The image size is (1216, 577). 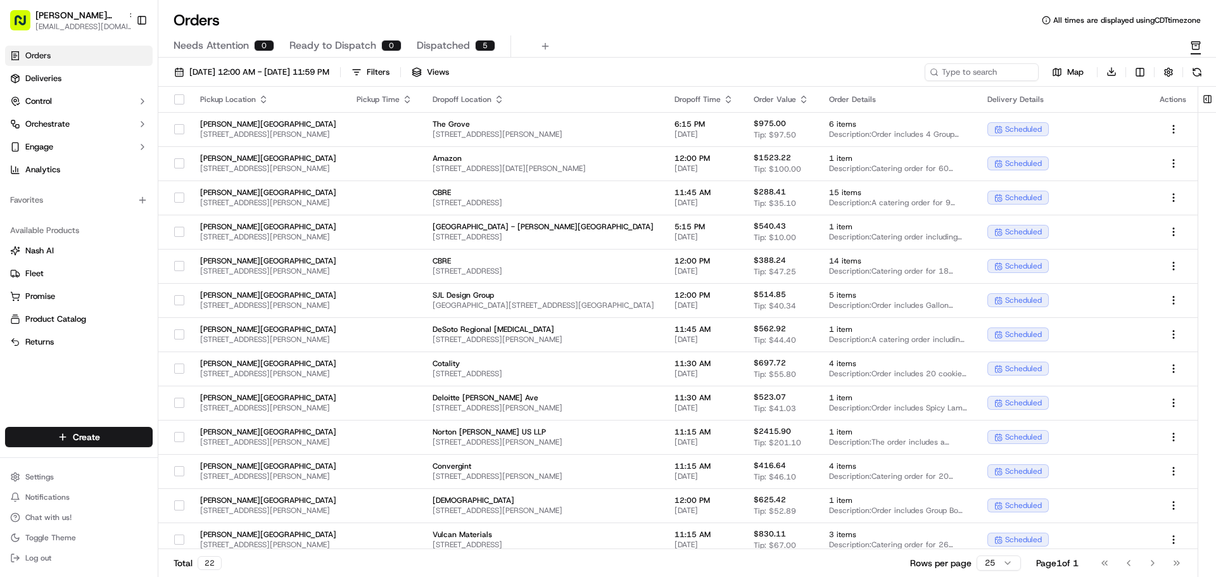 What do you see at coordinates (79, 518) in the screenshot?
I see `button: Chat with us!` at bounding box center [79, 518].